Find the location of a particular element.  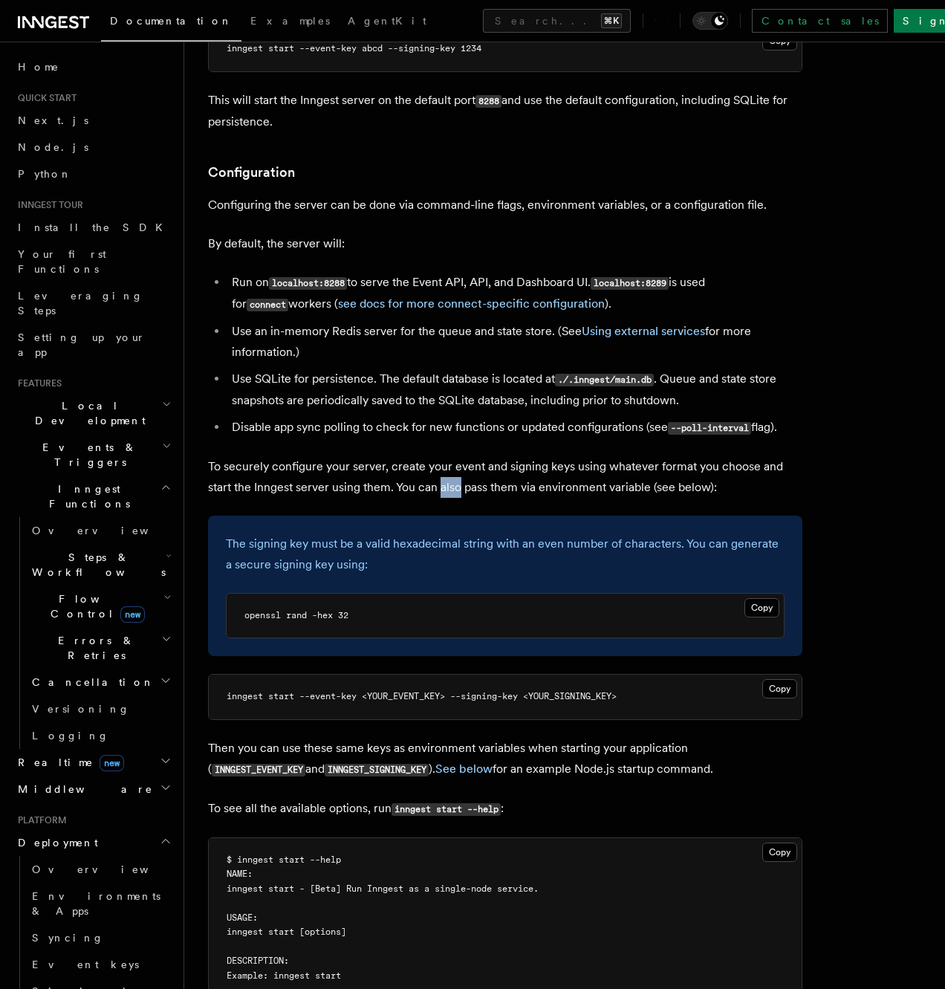

p: The signing key must be a valid hexadecimal string with an even number of characters. You can gen... is located at coordinates (505, 554).